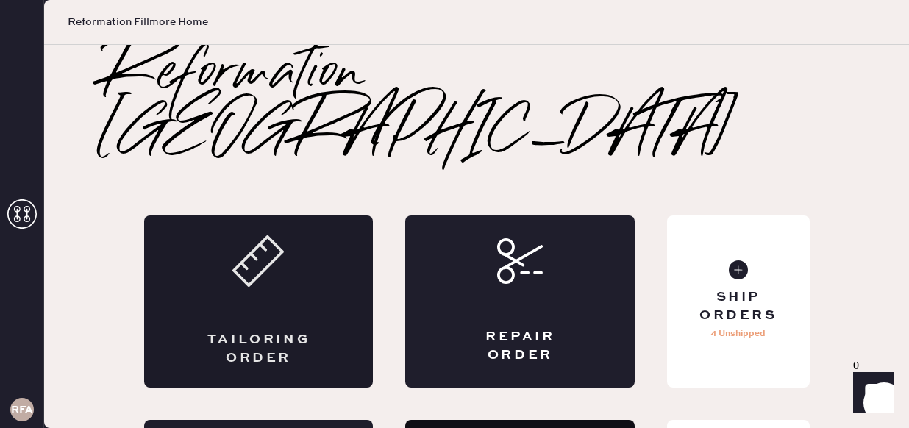 The image size is (909, 428). Describe the element at coordinates (138, 22) in the screenshot. I see `span: Reformation Fillmore Home` at that location.